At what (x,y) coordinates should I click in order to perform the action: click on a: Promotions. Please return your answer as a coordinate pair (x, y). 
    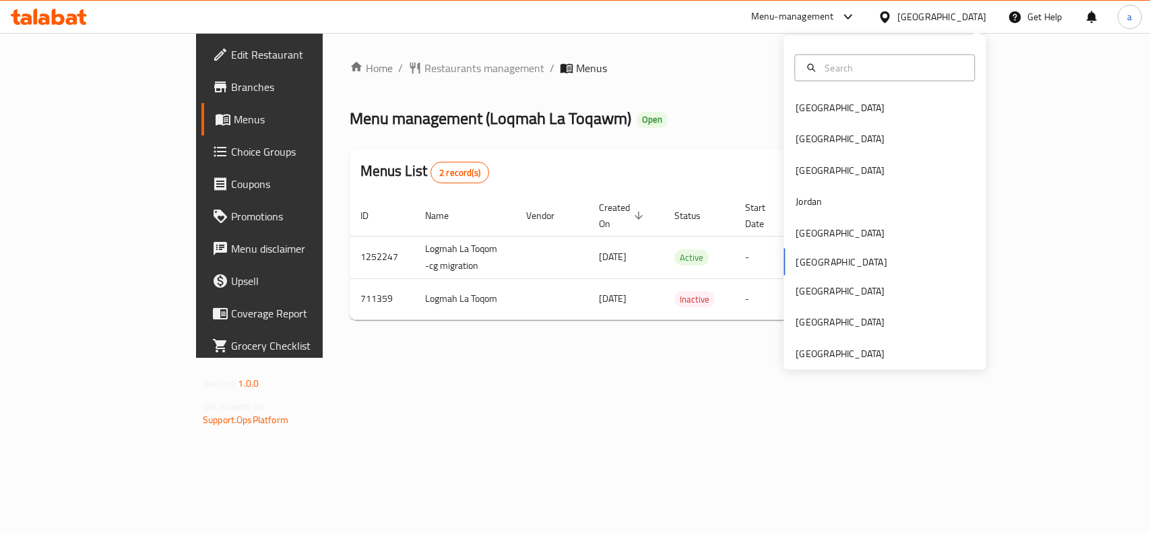
    Looking at the image, I should click on (294, 216).